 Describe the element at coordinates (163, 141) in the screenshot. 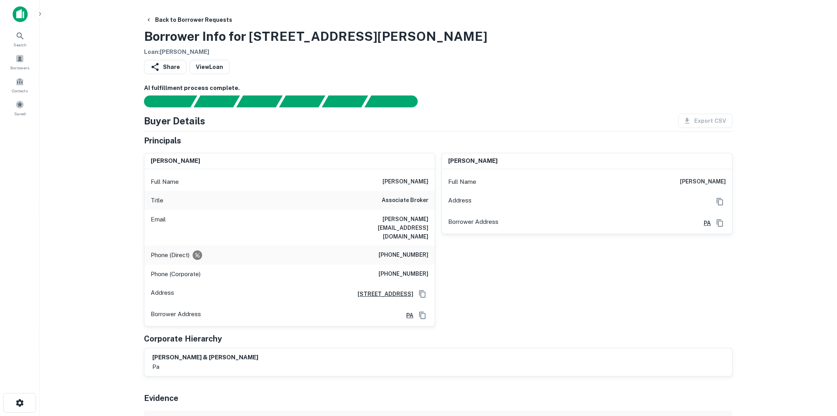

I see `h5: Principals` at that location.